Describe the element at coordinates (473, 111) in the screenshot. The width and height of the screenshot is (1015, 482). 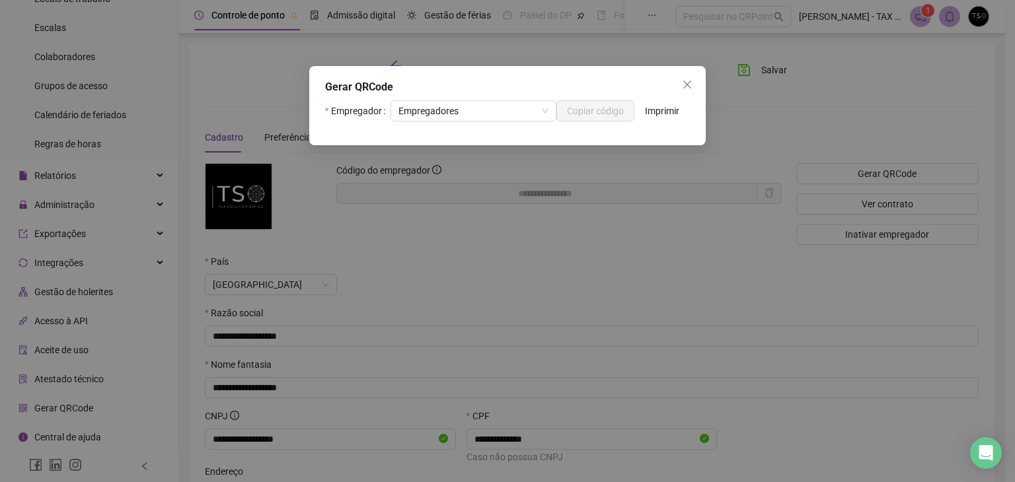
I see `span: Empregadores` at that location.